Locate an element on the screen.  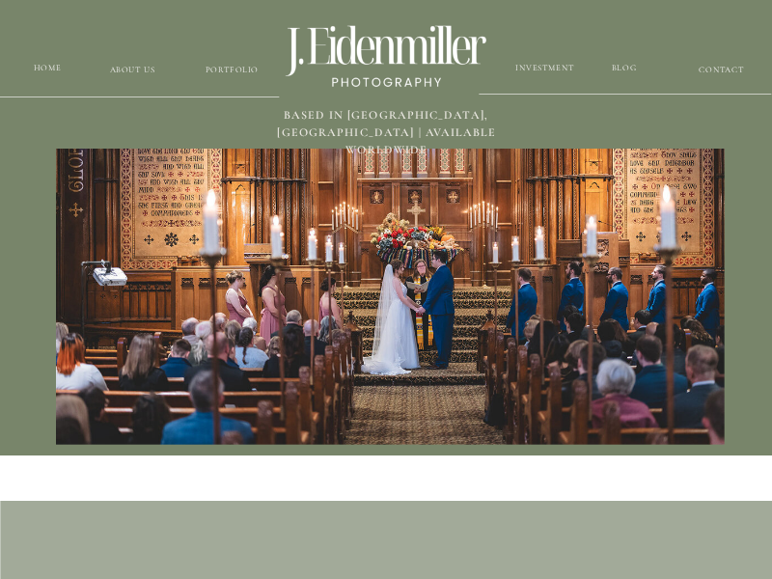
a: Investment is located at coordinates (544, 69).